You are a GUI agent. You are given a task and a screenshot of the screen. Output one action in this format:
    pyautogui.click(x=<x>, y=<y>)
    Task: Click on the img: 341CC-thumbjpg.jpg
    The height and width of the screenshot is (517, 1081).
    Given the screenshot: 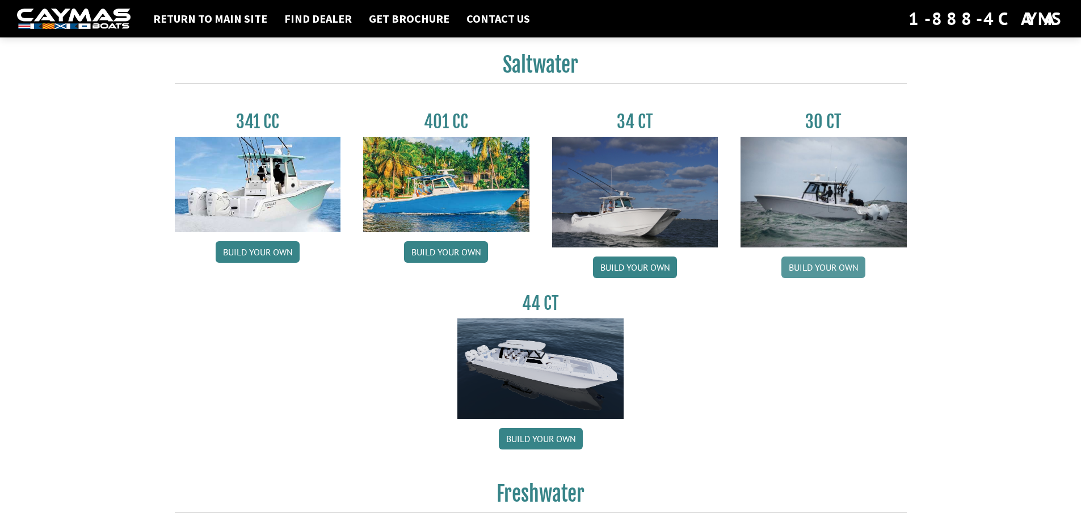 What is the action you would take?
    pyautogui.click(x=258, y=184)
    